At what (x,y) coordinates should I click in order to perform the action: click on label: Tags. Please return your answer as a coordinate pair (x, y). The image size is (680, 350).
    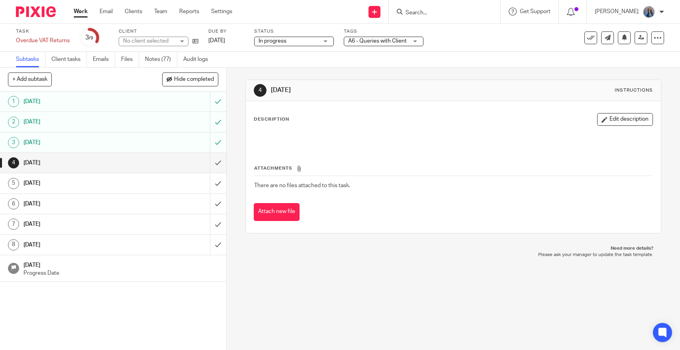
    Looking at the image, I should click on (383, 31).